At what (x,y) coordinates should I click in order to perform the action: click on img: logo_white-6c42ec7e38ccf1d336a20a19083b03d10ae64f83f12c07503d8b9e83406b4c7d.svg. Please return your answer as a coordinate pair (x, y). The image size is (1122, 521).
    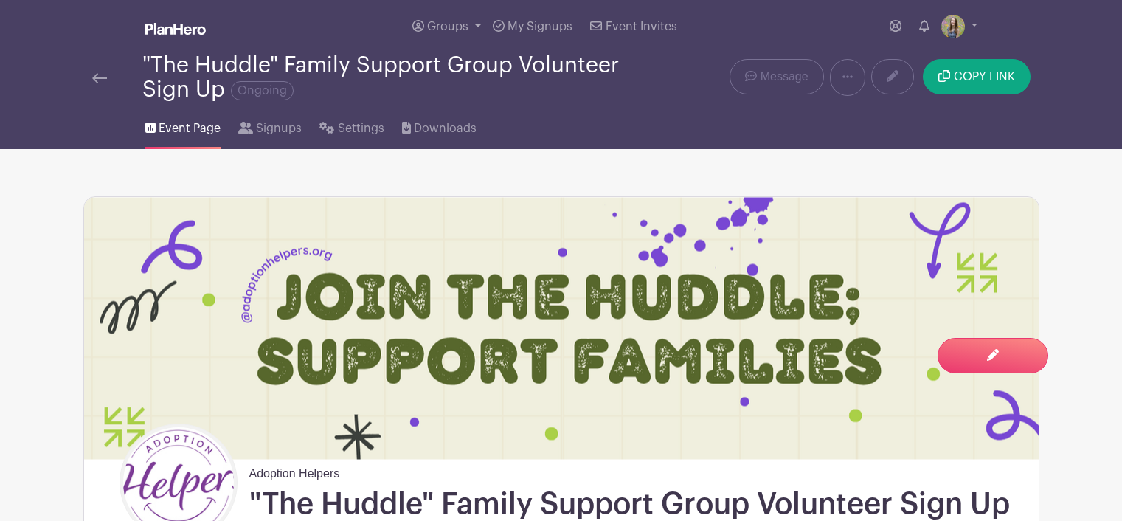
    Looking at the image, I should click on (176, 29).